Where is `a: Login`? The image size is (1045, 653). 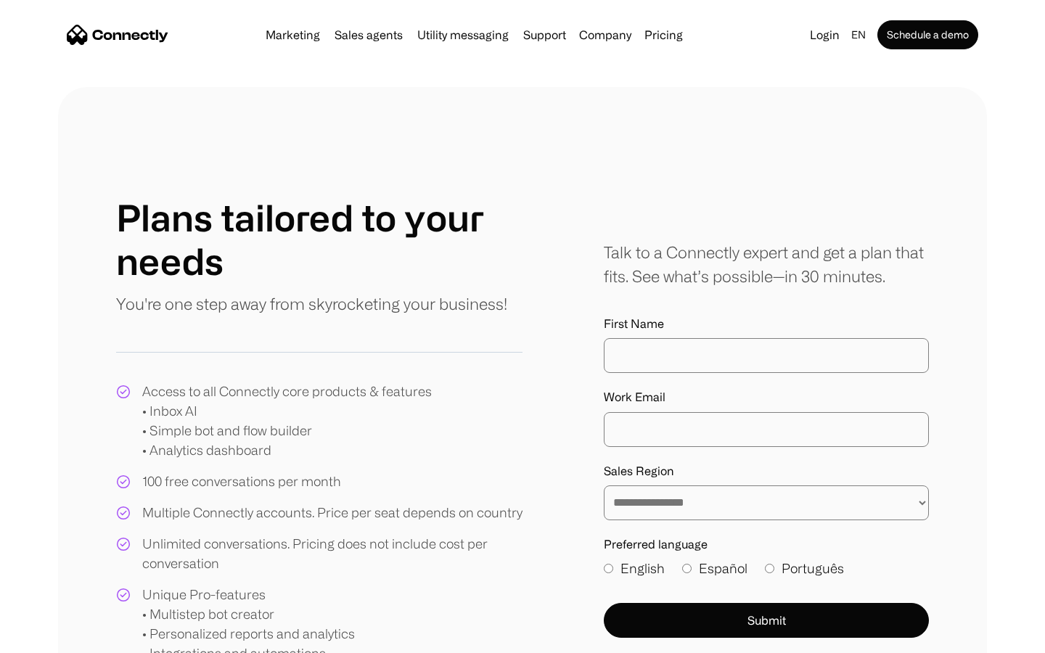
a: Login is located at coordinates (825, 35).